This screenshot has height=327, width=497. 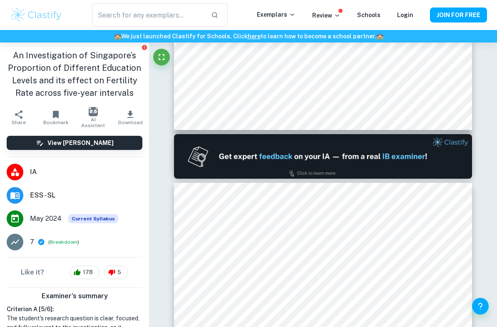 I want to click on input: Search for any exemplars..., so click(x=148, y=15).